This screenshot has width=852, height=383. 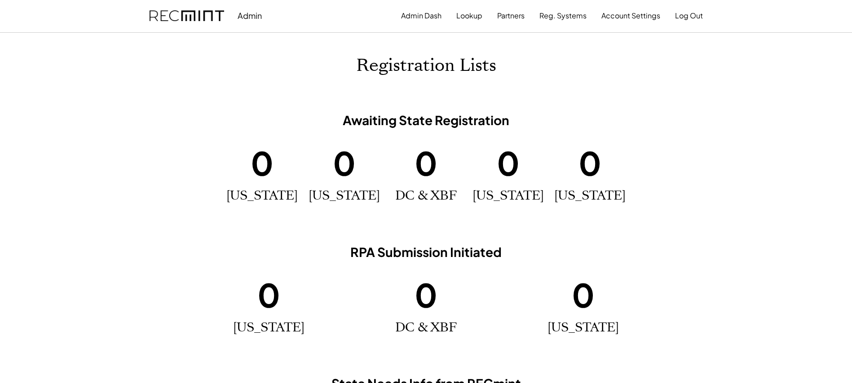 What do you see at coordinates (510, 16) in the screenshot?
I see `button: Partners` at bounding box center [510, 16].